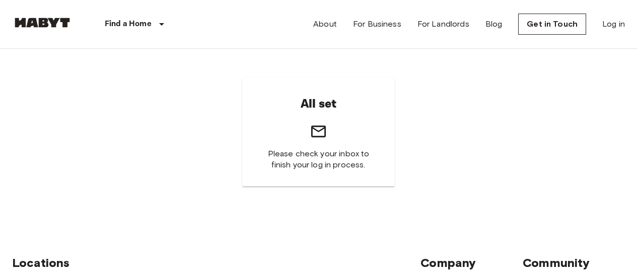  What do you see at coordinates (325, 24) in the screenshot?
I see `a: About` at bounding box center [325, 24].